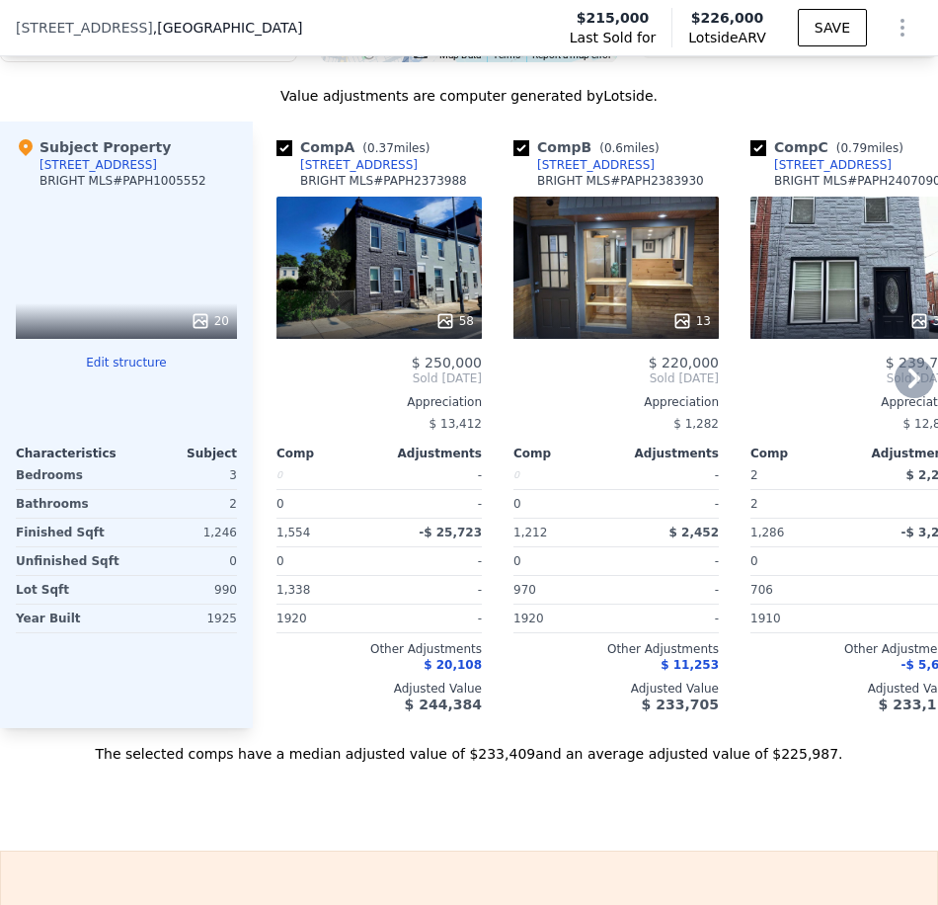 The width and height of the screenshot is (938, 905). Describe the element at coordinates (446, 362) in the screenshot. I see `span: $ 250,000` at that location.